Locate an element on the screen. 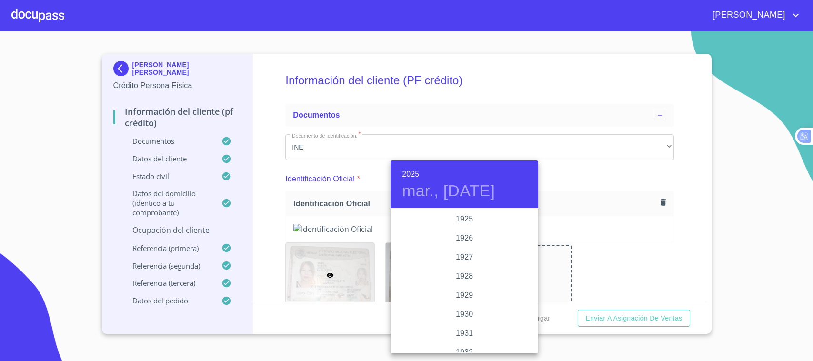  div: 1927 is located at coordinates (465, 257).